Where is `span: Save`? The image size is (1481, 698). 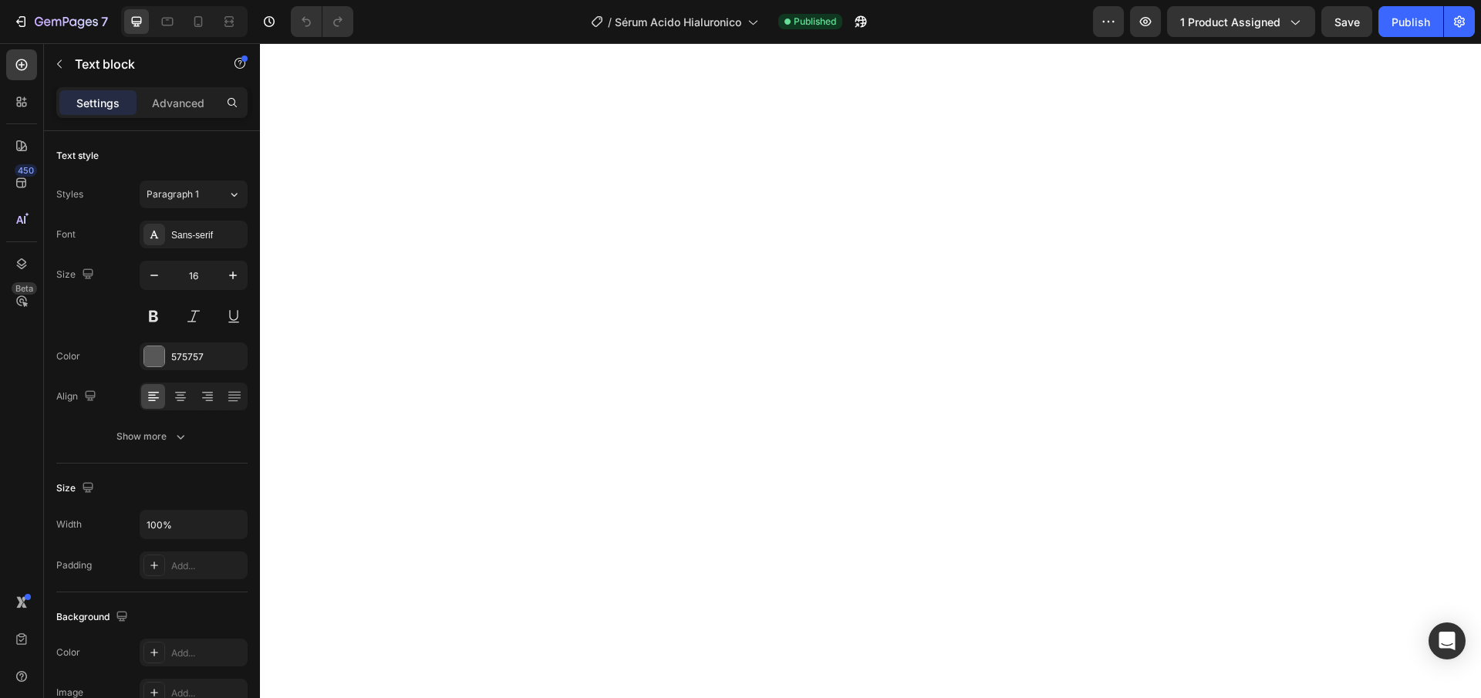 span: Save is located at coordinates (1347, 22).